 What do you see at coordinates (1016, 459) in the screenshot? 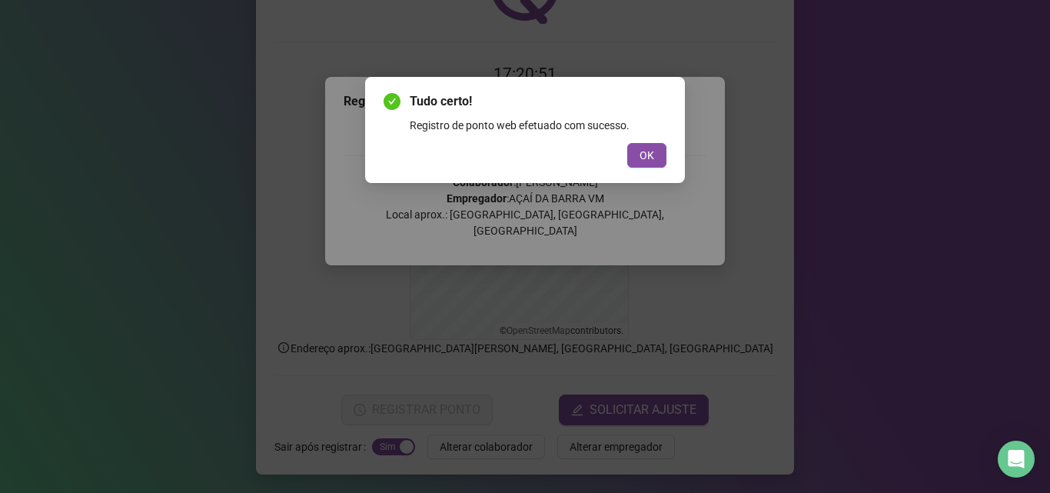
I see `div: Open Intercom Messenger` at bounding box center [1016, 459].